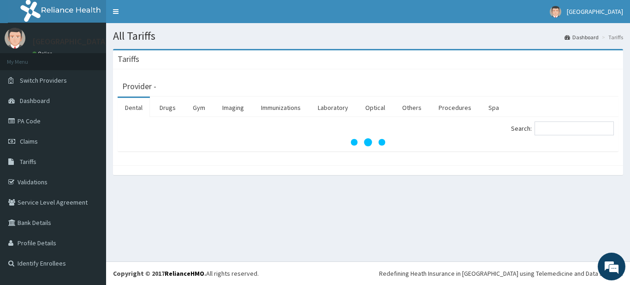 The image size is (630, 285). Describe the element at coordinates (233, 107) in the screenshot. I see `a: Imaging` at that location.